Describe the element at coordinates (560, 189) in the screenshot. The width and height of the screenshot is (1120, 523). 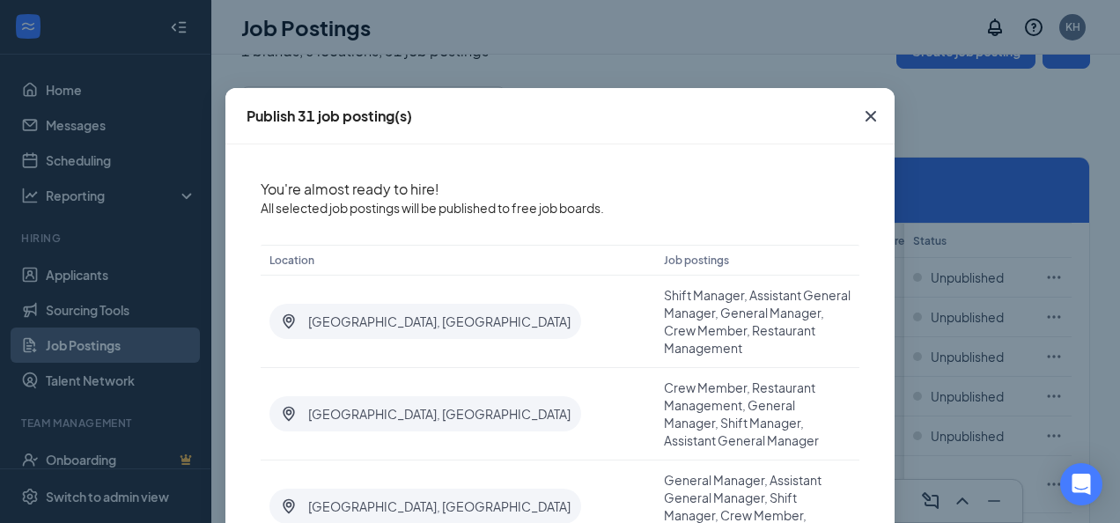
I see `p: You're almost ready to hire!` at that location.